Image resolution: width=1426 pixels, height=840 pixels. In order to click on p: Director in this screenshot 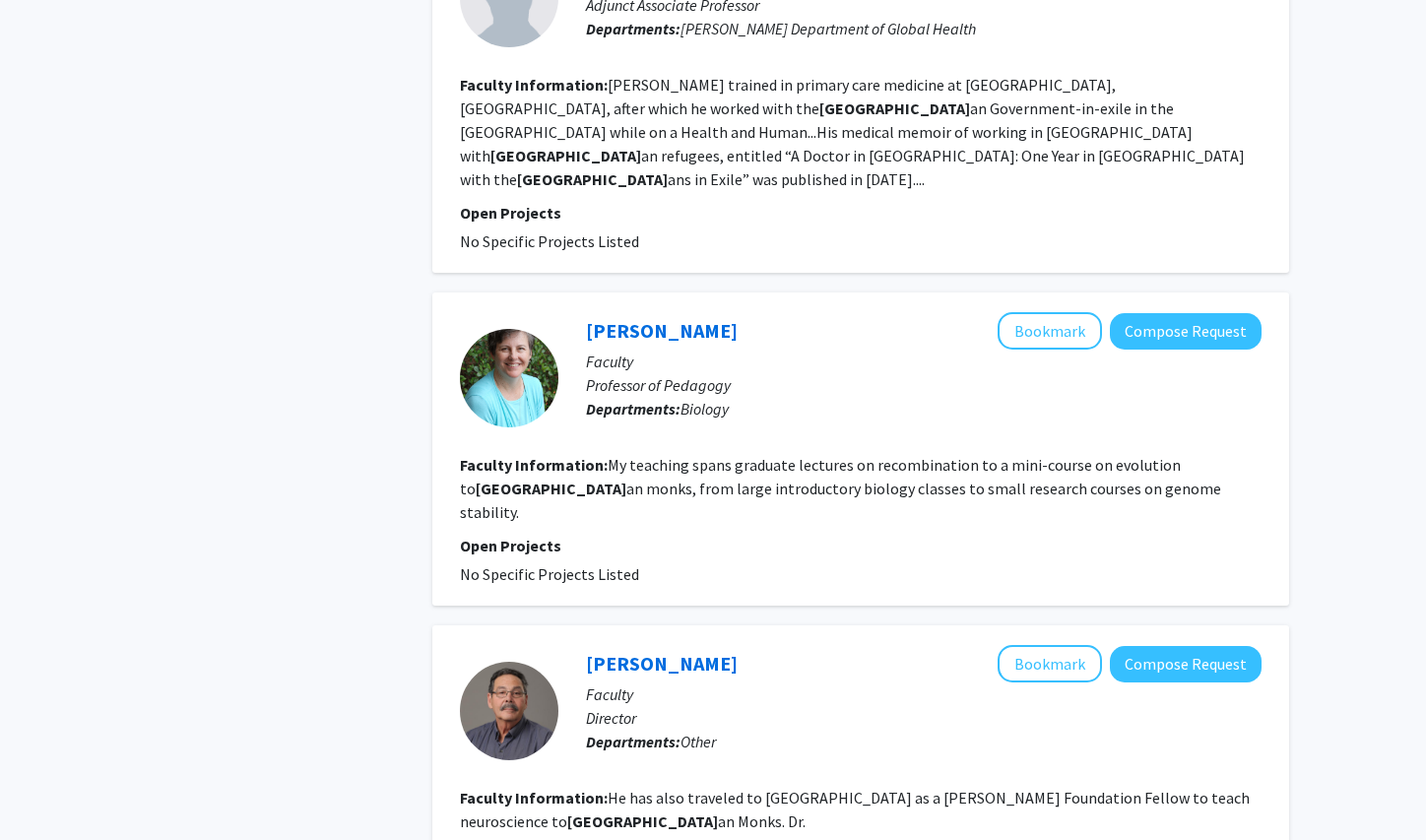, I will do `click(923, 718)`.